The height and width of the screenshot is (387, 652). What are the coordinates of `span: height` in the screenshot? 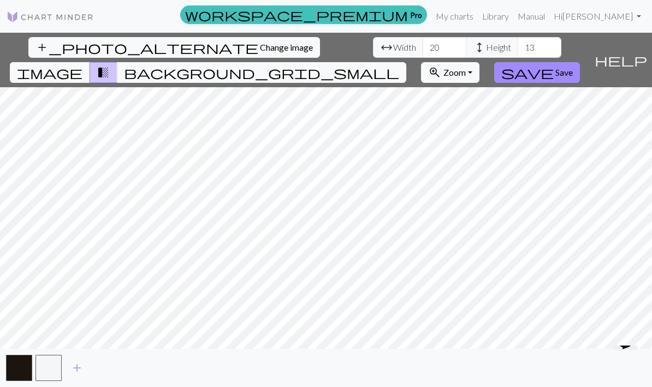 It's located at (479, 47).